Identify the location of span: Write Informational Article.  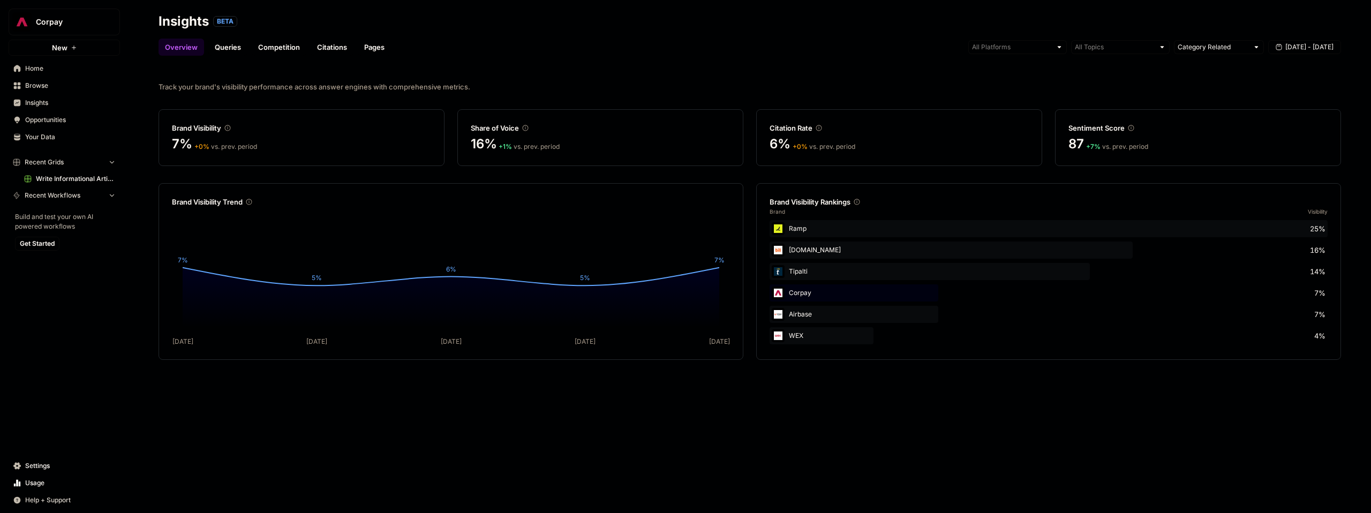
(76, 179).